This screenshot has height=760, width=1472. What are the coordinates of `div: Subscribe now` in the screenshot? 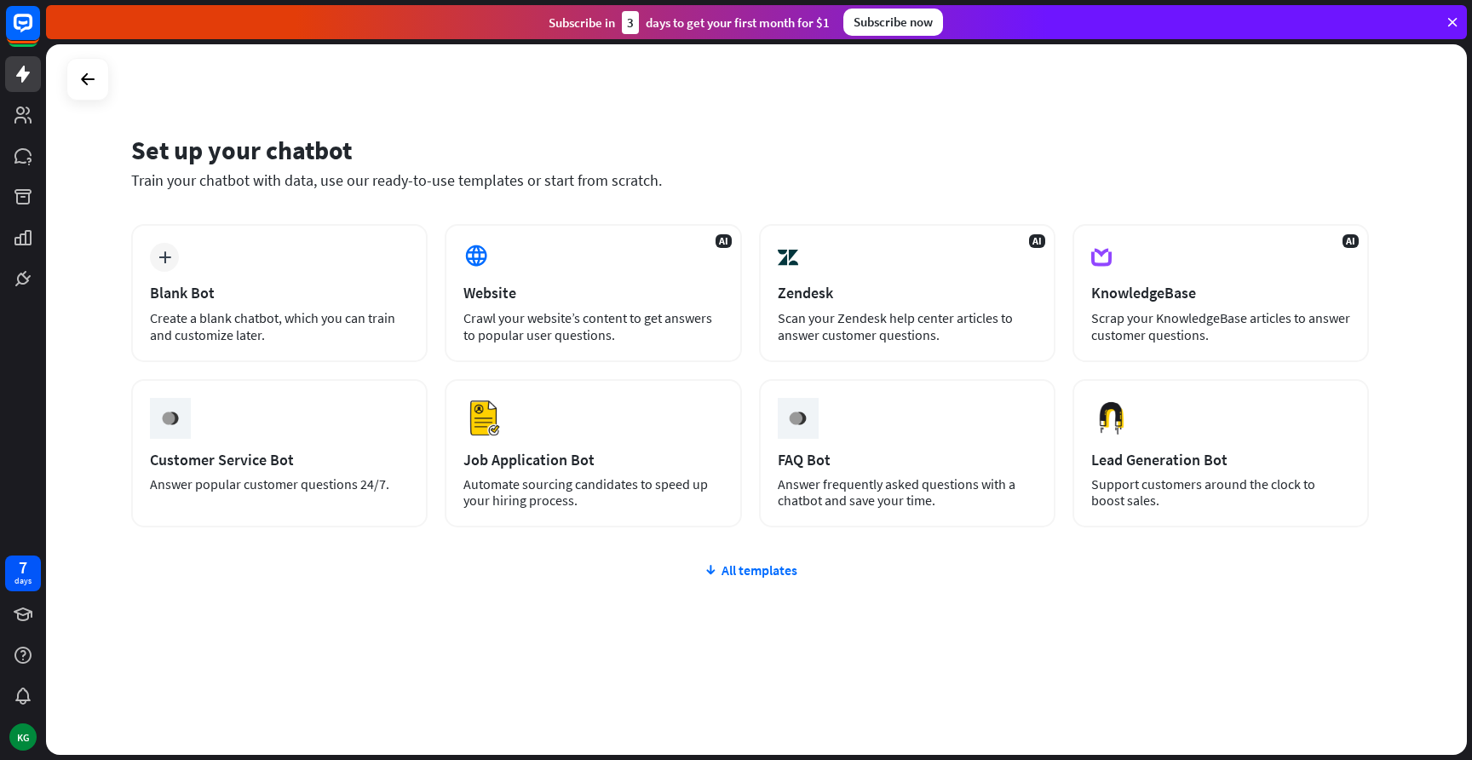 It's located at (893, 22).